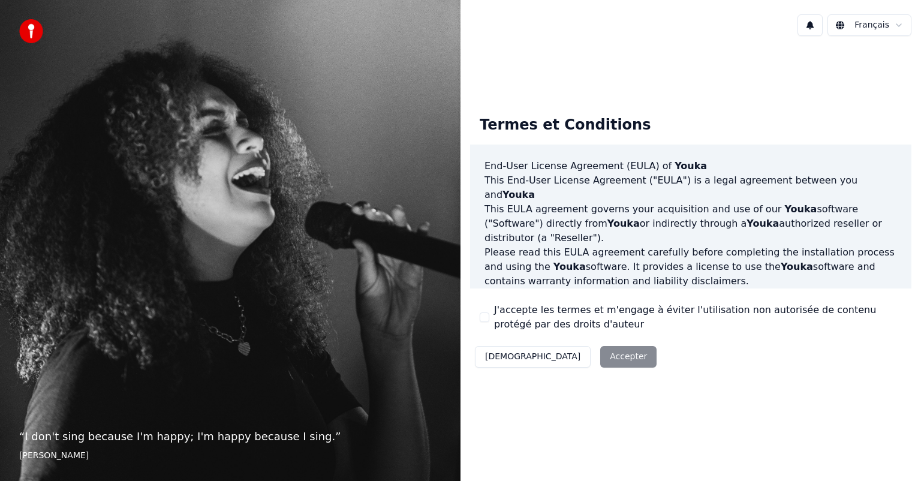  Describe the element at coordinates (691, 166) in the screenshot. I see `h3: End-User License Agreement (EULA) of` at that location.